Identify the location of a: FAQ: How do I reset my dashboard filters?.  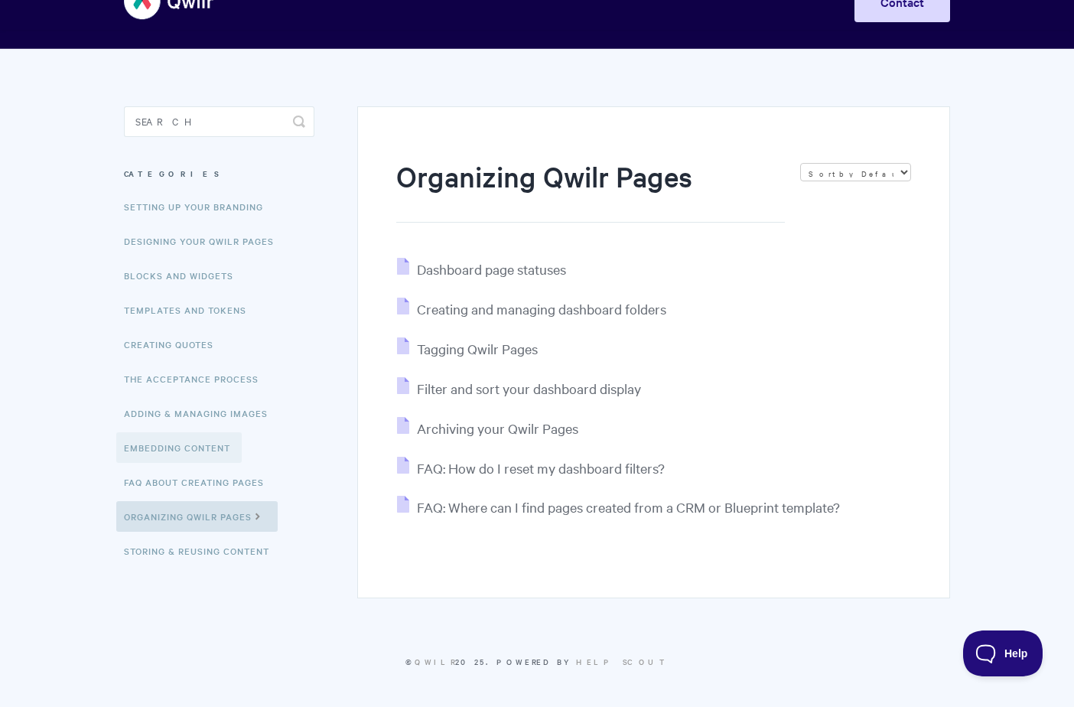
(531, 467).